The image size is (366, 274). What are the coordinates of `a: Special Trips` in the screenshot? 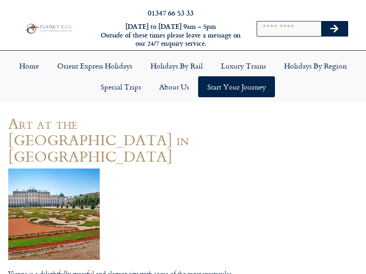 It's located at (121, 87).